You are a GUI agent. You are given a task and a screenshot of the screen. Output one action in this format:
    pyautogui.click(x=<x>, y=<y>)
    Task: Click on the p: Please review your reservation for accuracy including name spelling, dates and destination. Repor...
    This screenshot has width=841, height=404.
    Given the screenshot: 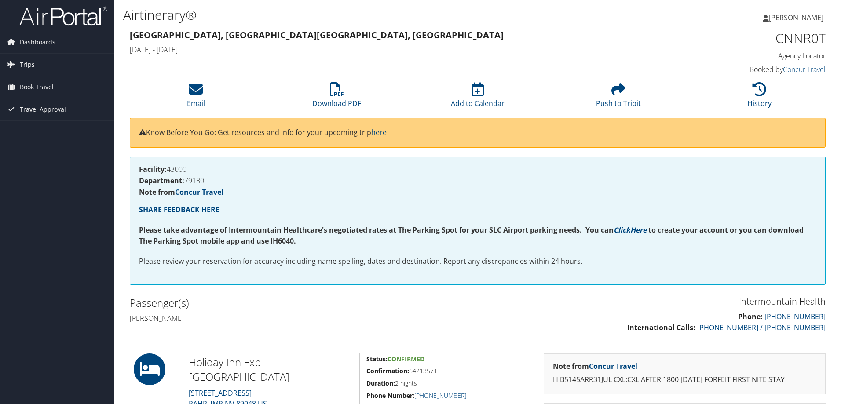 What is the action you would take?
    pyautogui.click(x=477, y=262)
    